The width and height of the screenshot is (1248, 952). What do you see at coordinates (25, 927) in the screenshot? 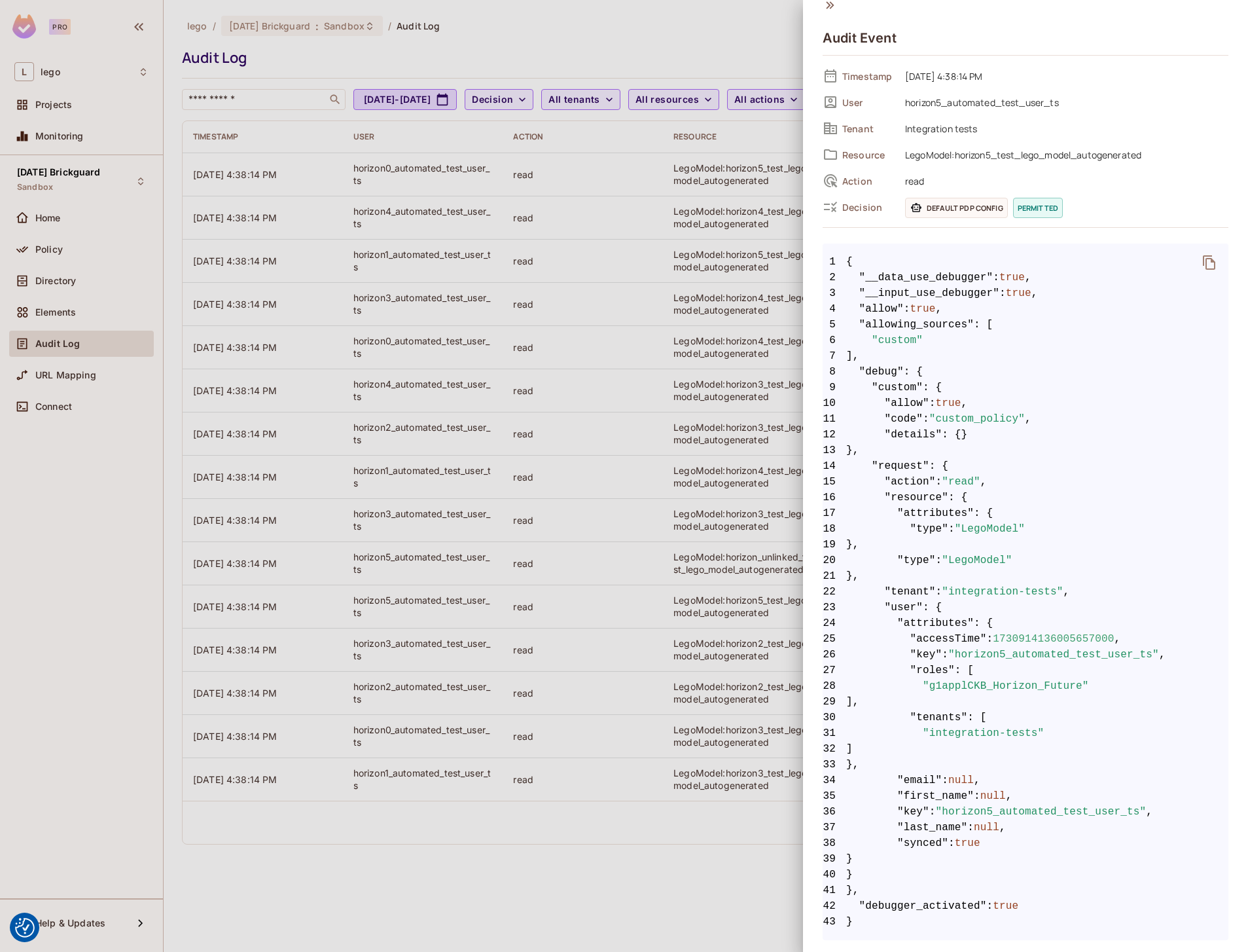
I see `img: Revisit consent button` at bounding box center [25, 927].